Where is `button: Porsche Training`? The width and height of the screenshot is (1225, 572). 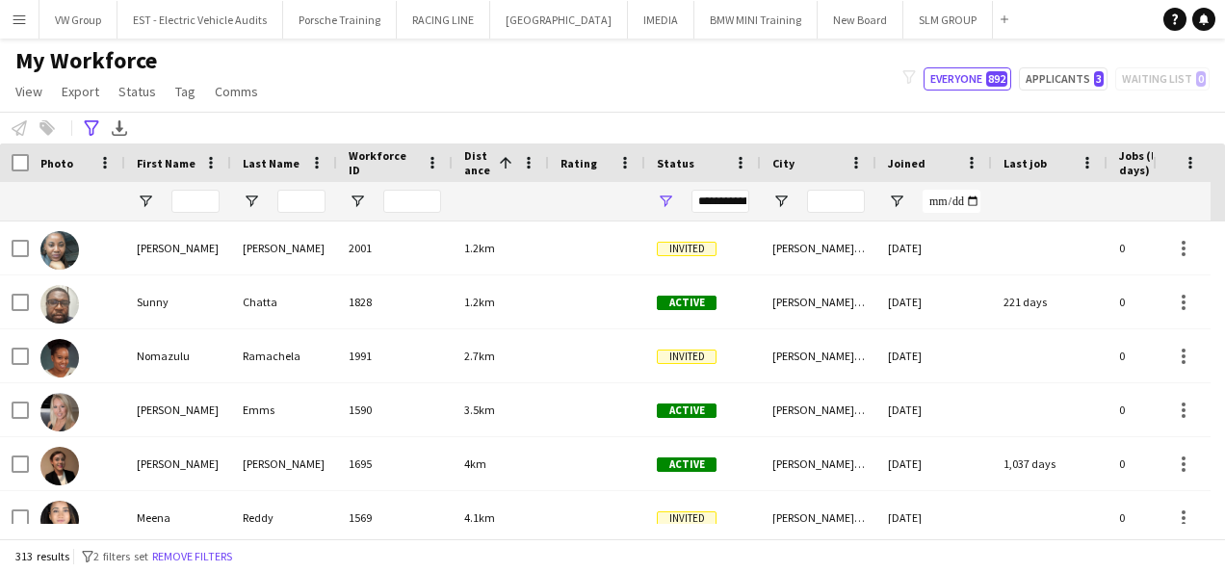 button: Porsche Training is located at coordinates (340, 19).